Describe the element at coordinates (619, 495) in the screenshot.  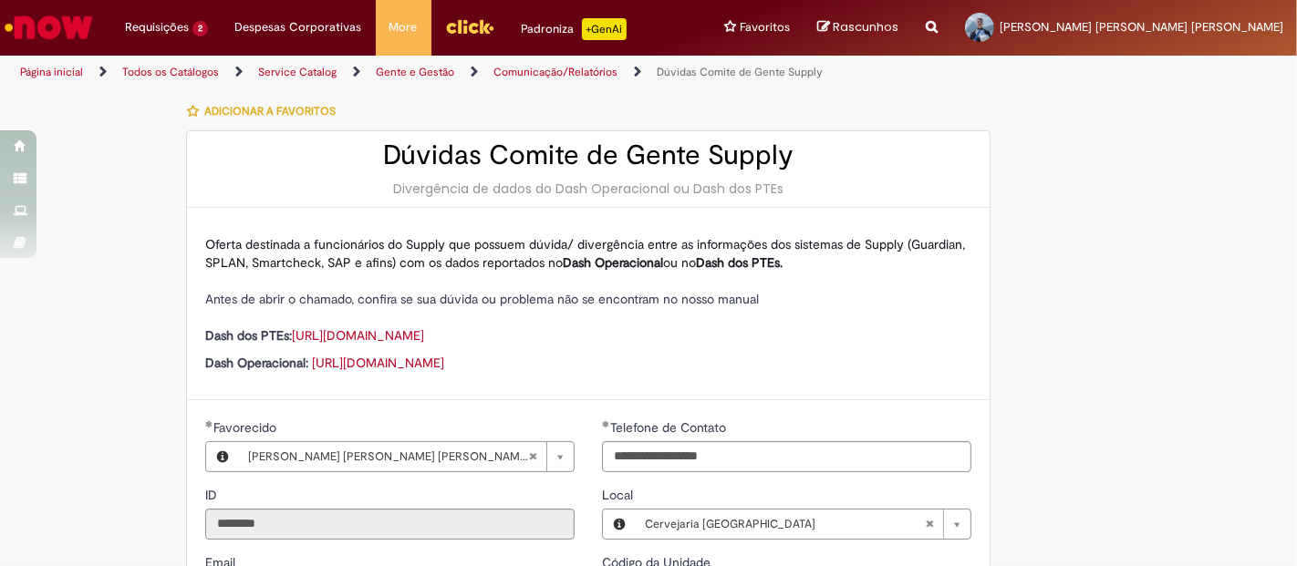
I see `span: Local` at that location.